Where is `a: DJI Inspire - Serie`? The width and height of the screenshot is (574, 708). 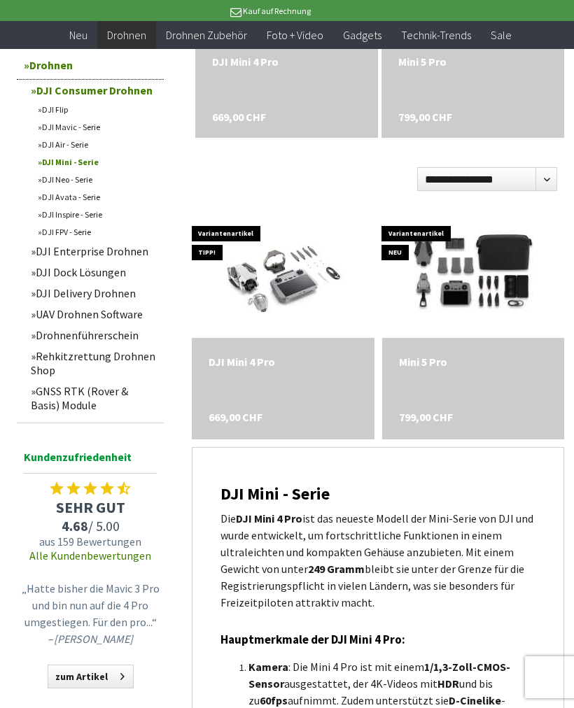 a: DJI Inspire - Serie is located at coordinates (97, 214).